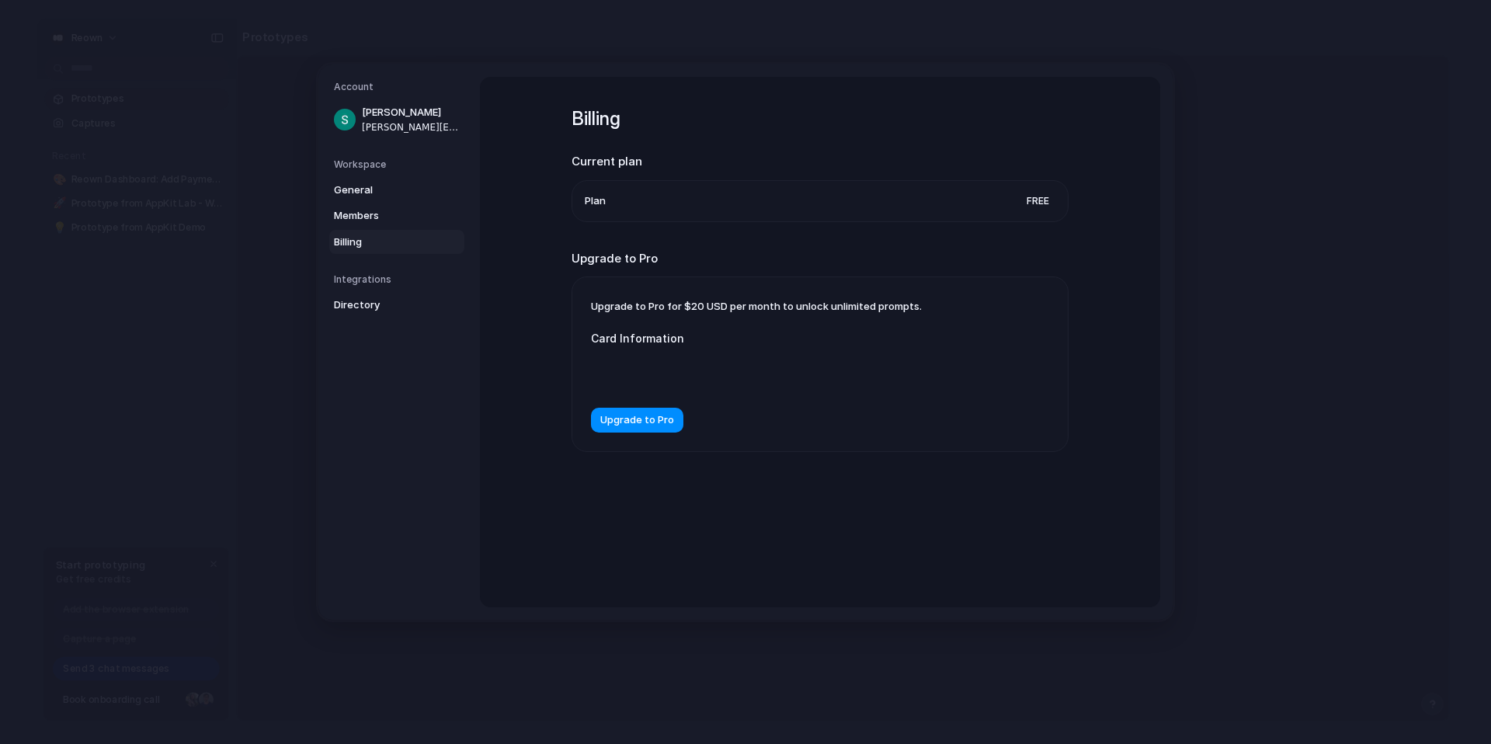 The height and width of the screenshot is (744, 1491). What do you see at coordinates (820, 119) in the screenshot?
I see `h1: Billing` at bounding box center [820, 119].